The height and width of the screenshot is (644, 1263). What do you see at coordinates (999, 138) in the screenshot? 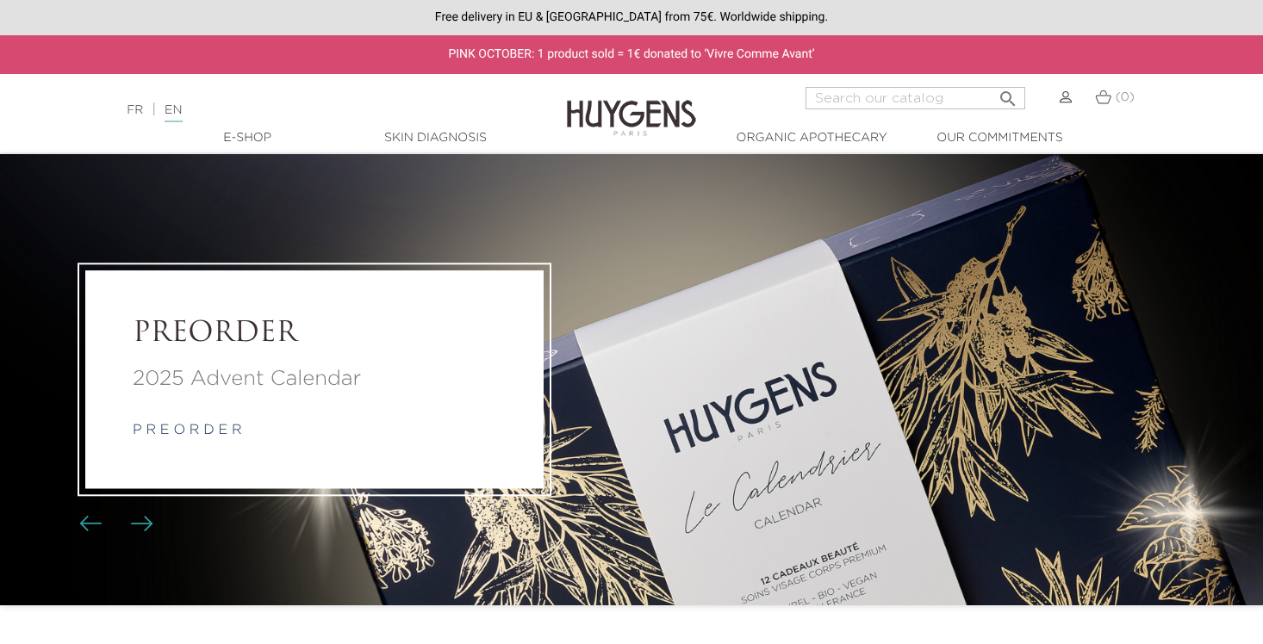
I see `a: Our commitments` at bounding box center [999, 138].